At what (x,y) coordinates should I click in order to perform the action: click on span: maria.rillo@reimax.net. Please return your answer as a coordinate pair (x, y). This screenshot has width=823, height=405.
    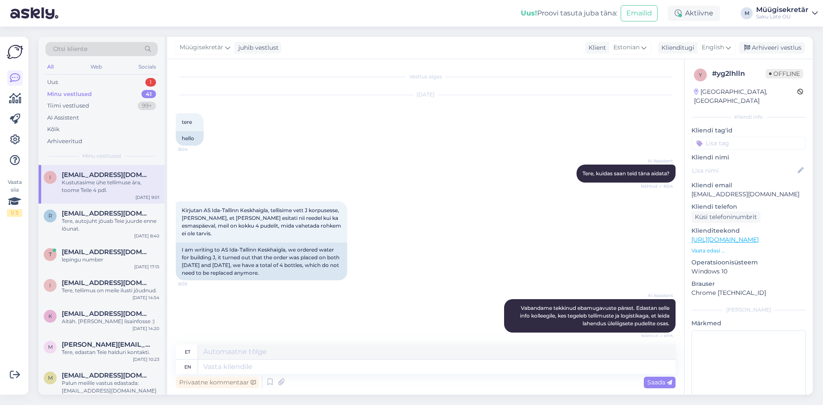
    Looking at the image, I should click on (106, 345).